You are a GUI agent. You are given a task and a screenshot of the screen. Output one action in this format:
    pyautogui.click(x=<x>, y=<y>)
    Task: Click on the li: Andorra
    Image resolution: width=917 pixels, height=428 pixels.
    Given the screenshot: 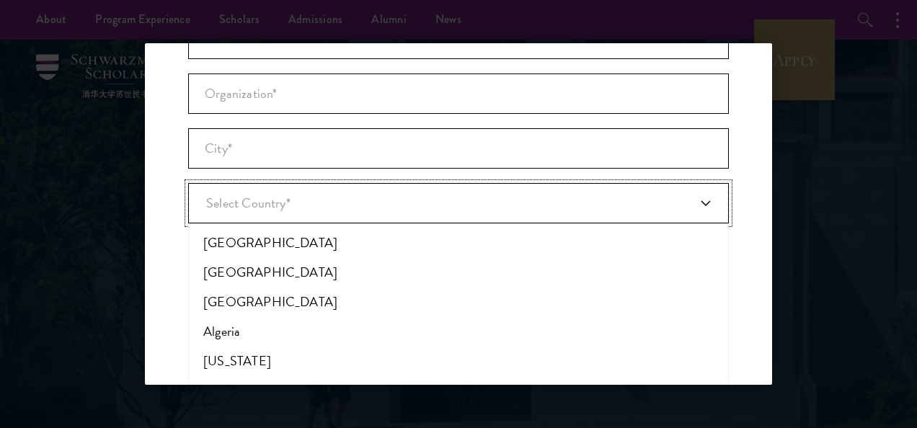 What is the action you would take?
    pyautogui.click(x=459, y=390)
    